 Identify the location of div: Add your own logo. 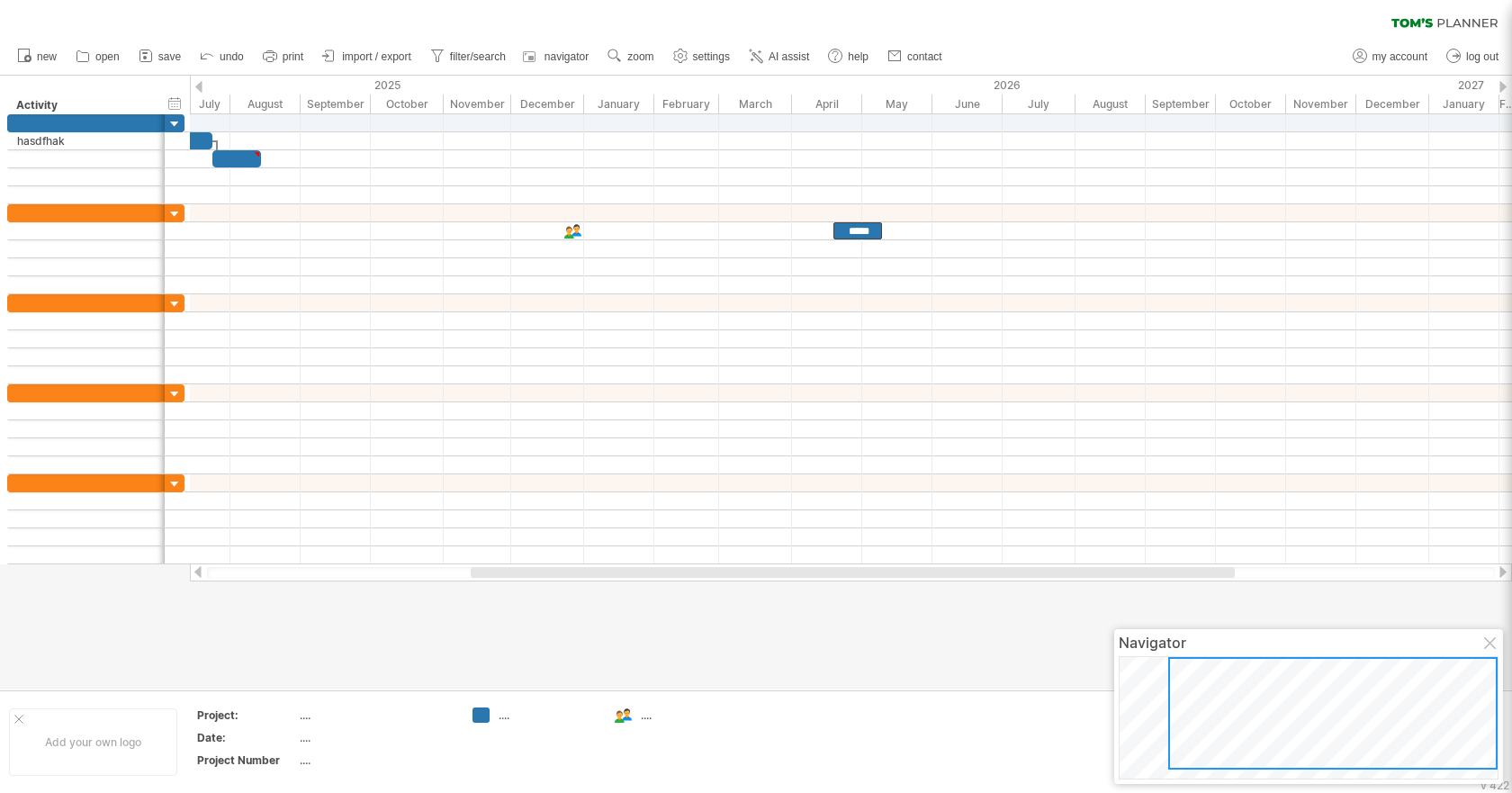
(93, 741).